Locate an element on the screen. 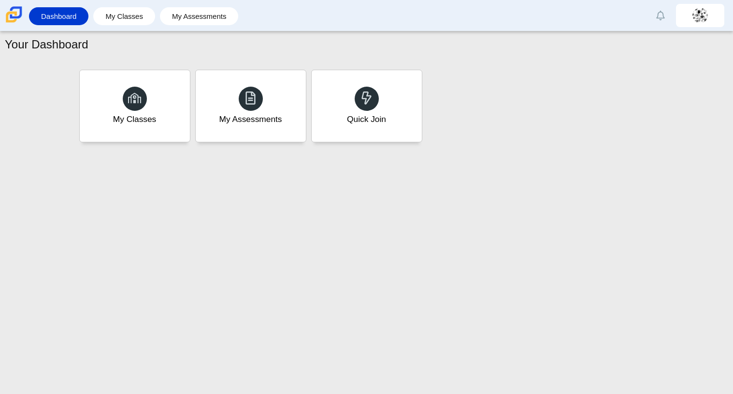 The height and width of the screenshot is (394, 733). a: Dashboard is located at coordinates (58, 16).